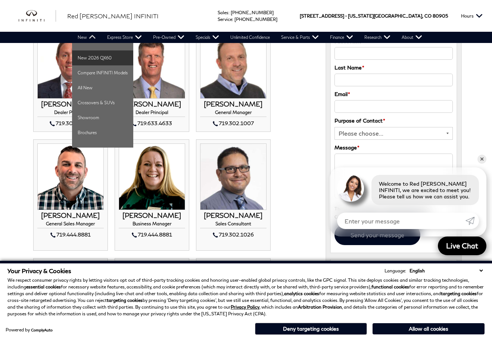  I want to click on img: STEPHANIE DAVISON, so click(152, 177).